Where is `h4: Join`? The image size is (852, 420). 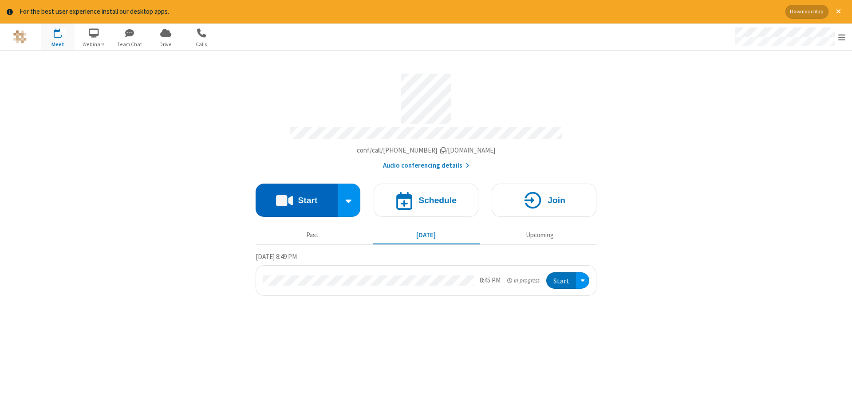 h4: Join is located at coordinates (556, 200).